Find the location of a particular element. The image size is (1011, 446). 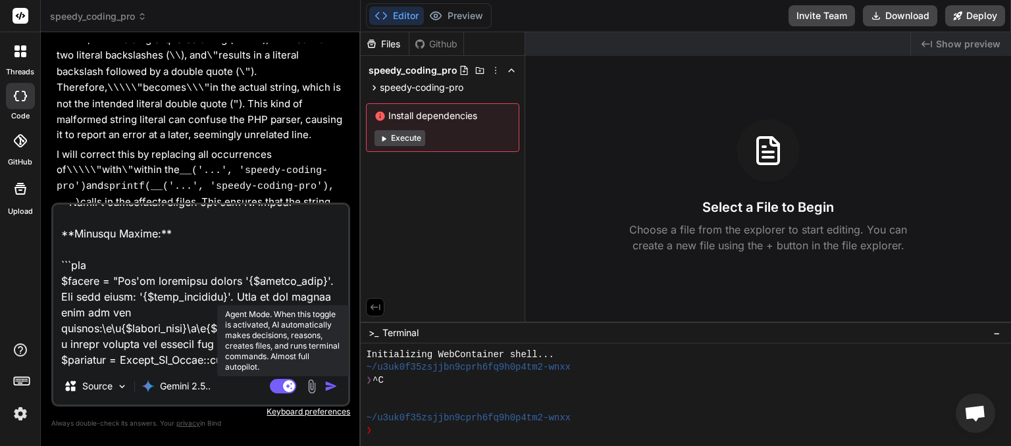

textarea: # Loremipsumd: Sitam Consecteturadi EL Seddoeius tem Incidi Utlabor & Etdolorem Al’en admini v qu... is located at coordinates (201, 286).